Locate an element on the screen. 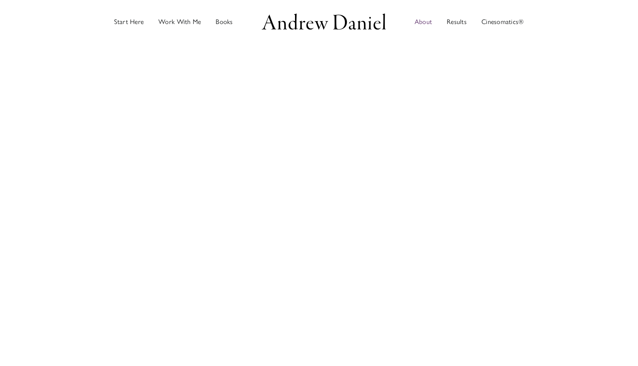 The image size is (638, 366). a: About is located at coordinates (423, 22).